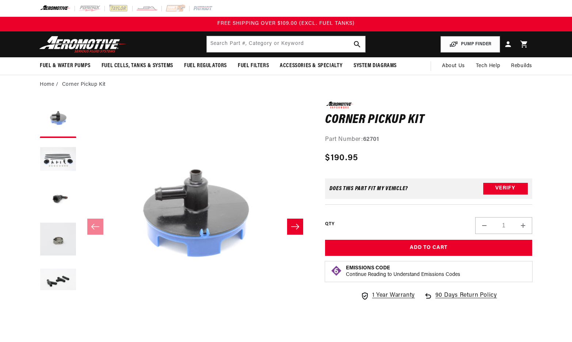  I want to click on span: Fuel Regulators, so click(205, 66).